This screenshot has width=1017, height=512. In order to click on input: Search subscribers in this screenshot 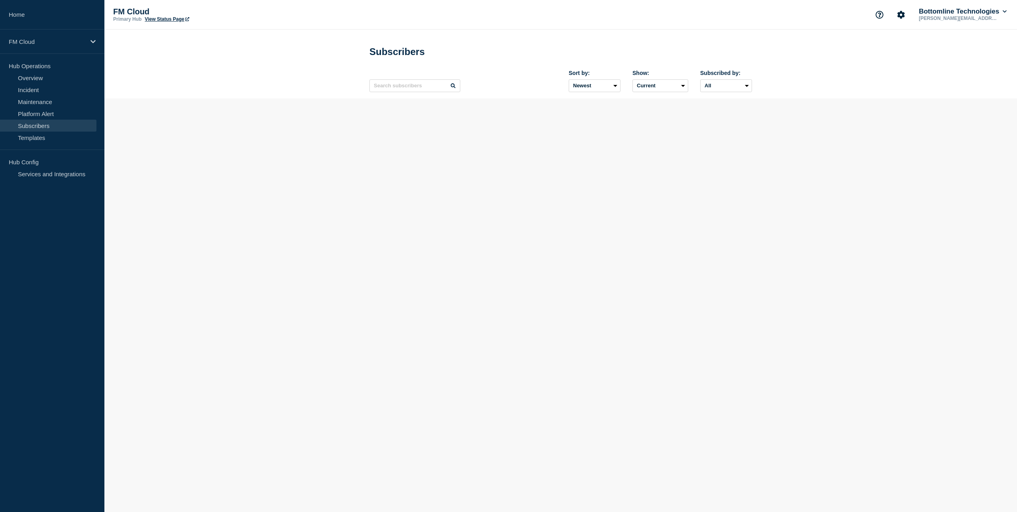, I will do `click(415, 86)`.